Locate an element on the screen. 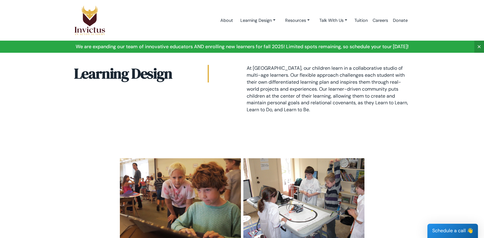 Image resolution: width=484 pixels, height=238 pixels. a: Donate is located at coordinates (401, 20).